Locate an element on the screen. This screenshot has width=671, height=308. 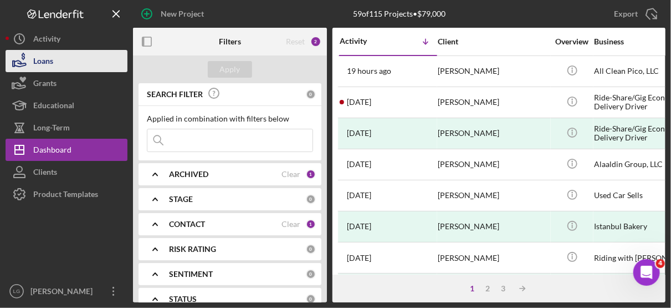
b: SEARCH FILTER is located at coordinates (175, 94).